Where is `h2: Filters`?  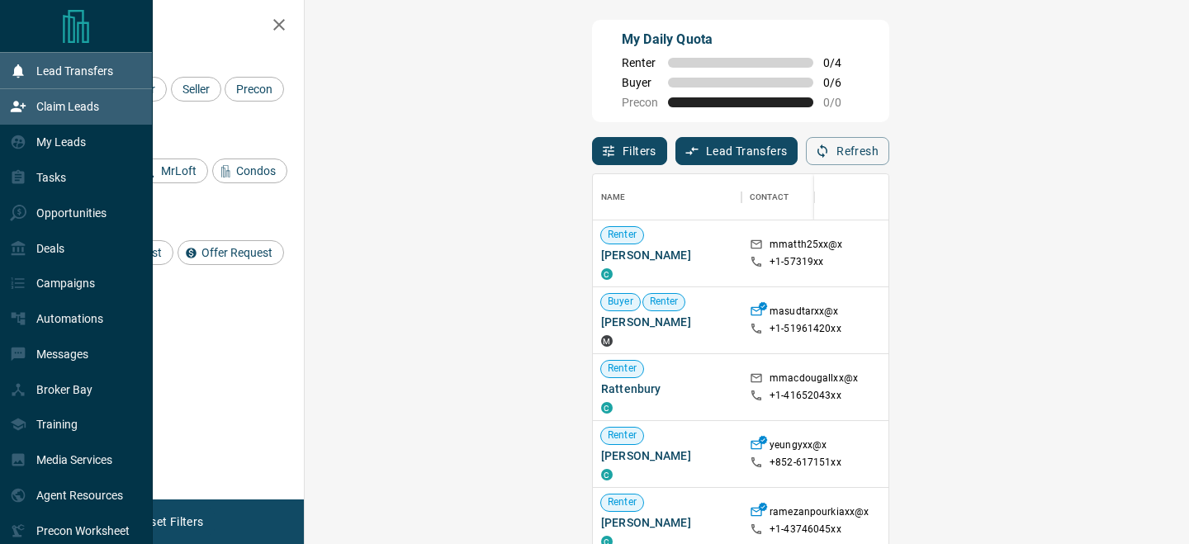
h2: Filters is located at coordinates (170, 26).